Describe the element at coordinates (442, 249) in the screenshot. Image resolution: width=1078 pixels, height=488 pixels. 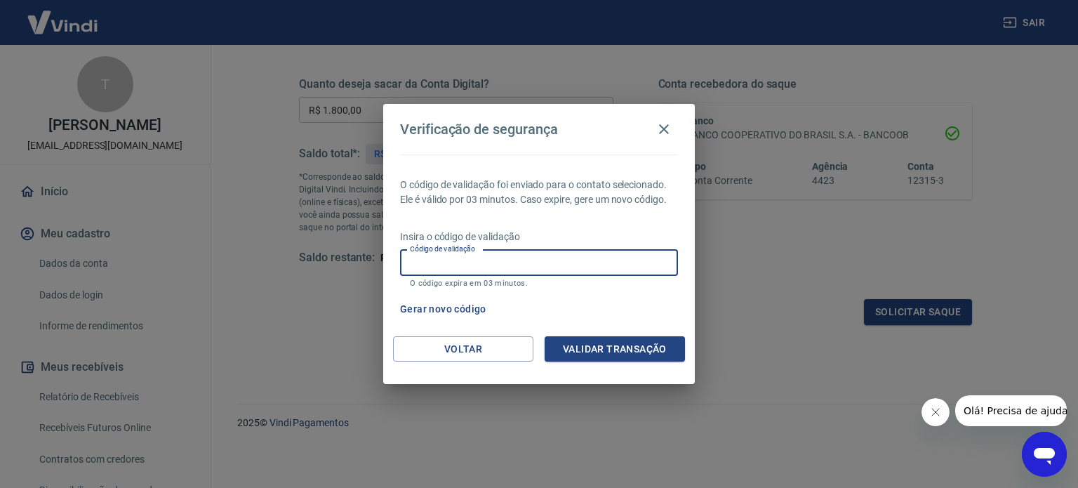
I see `label: Código de validação` at that location.